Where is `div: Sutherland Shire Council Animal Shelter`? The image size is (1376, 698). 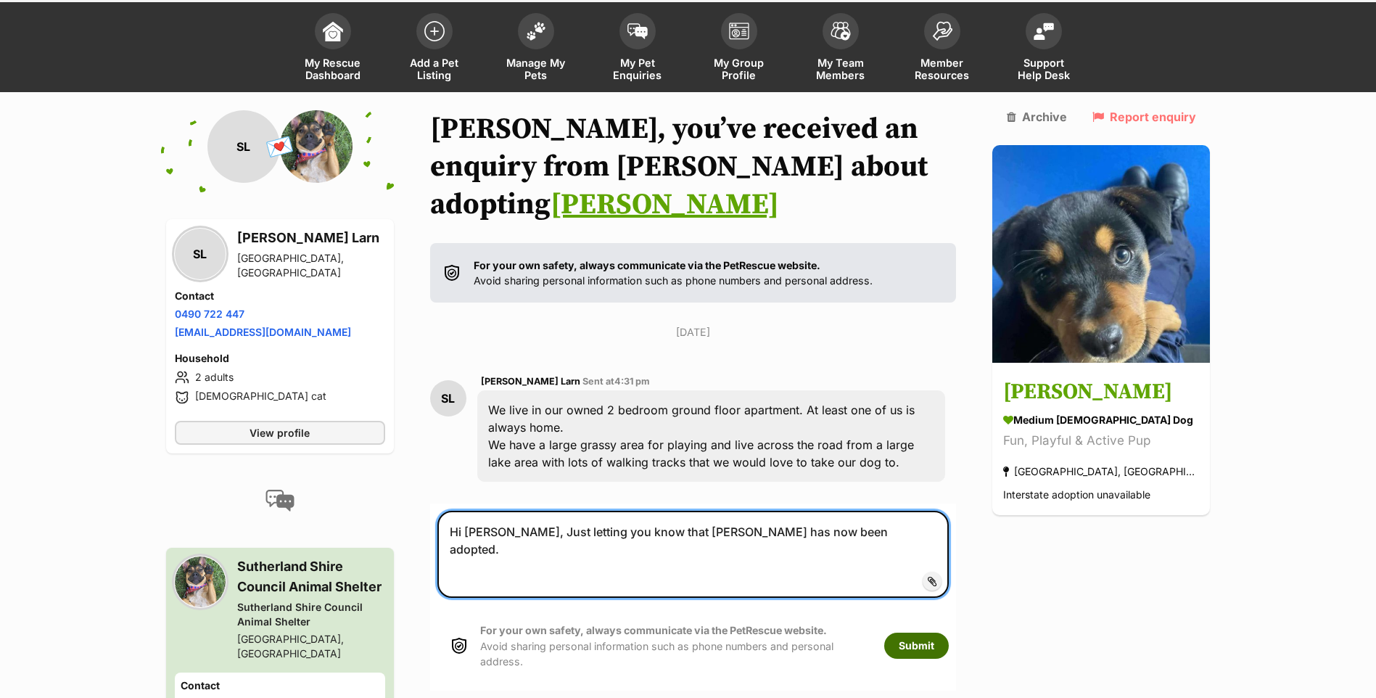
div: Sutherland Shire Council Animal Shelter is located at coordinates (311, 614).